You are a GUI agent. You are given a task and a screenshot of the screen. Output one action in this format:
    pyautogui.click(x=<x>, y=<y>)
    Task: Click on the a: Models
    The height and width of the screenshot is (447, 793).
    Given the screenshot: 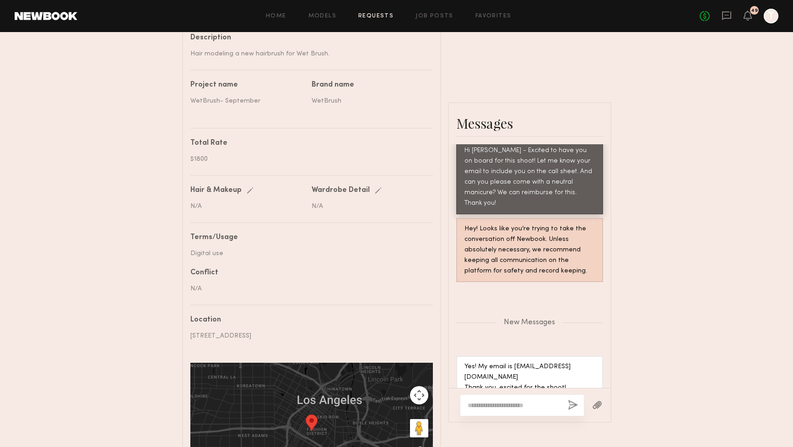 What is the action you would take?
    pyautogui.click(x=322, y=16)
    